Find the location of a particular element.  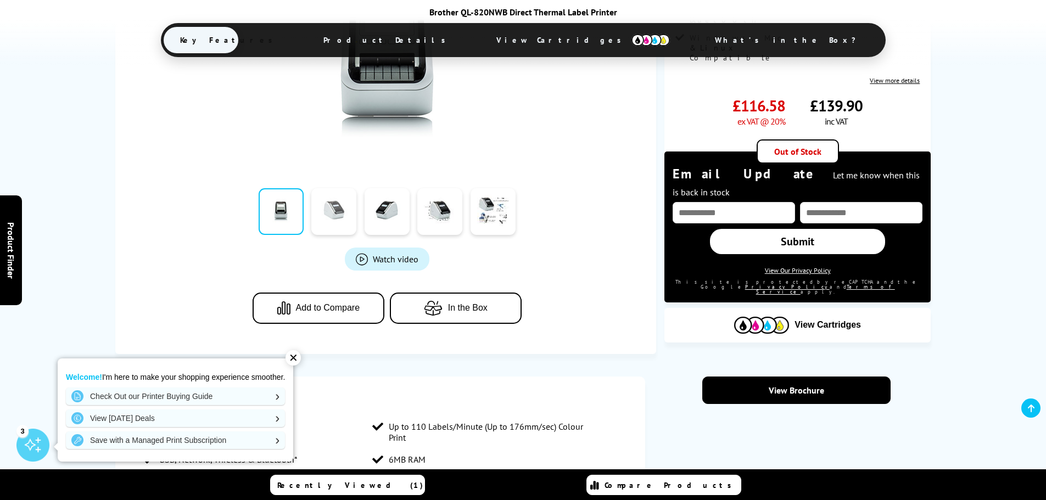

a: Recently Viewed (1) is located at coordinates (348, 485).